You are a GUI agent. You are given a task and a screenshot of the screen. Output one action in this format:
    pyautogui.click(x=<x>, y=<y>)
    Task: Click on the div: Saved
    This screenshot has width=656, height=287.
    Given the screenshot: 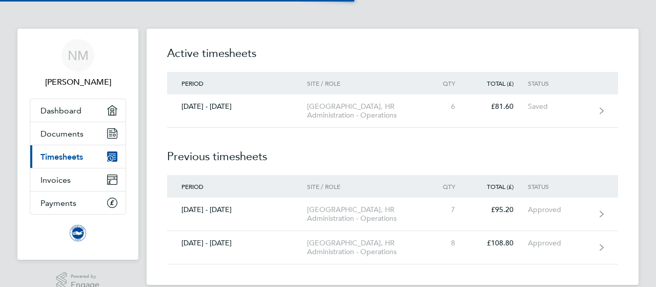 What is the action you would take?
    pyautogui.click(x=560, y=106)
    